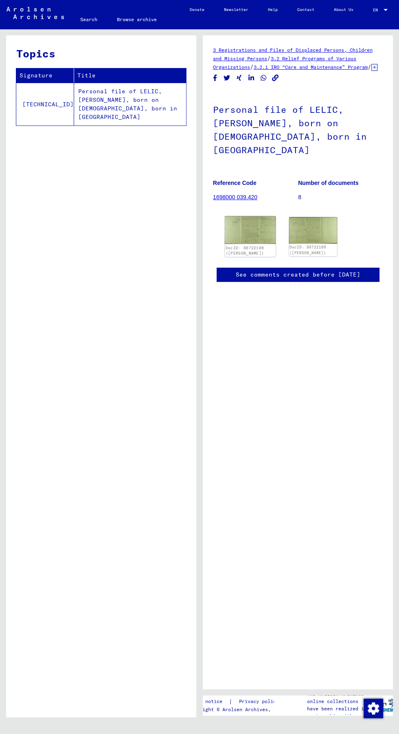  Describe the element at coordinates (235, 197) in the screenshot. I see `a: 1698000 039.420` at that location.